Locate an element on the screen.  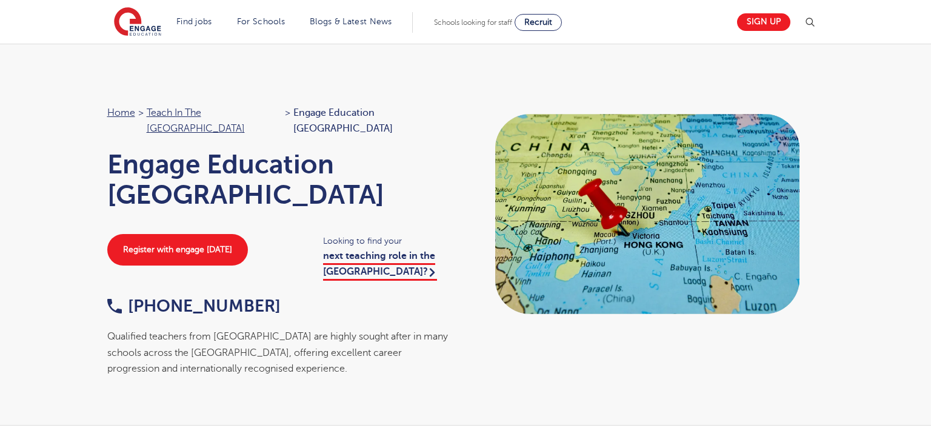
nav: breadcrumb is located at coordinates (280, 121).